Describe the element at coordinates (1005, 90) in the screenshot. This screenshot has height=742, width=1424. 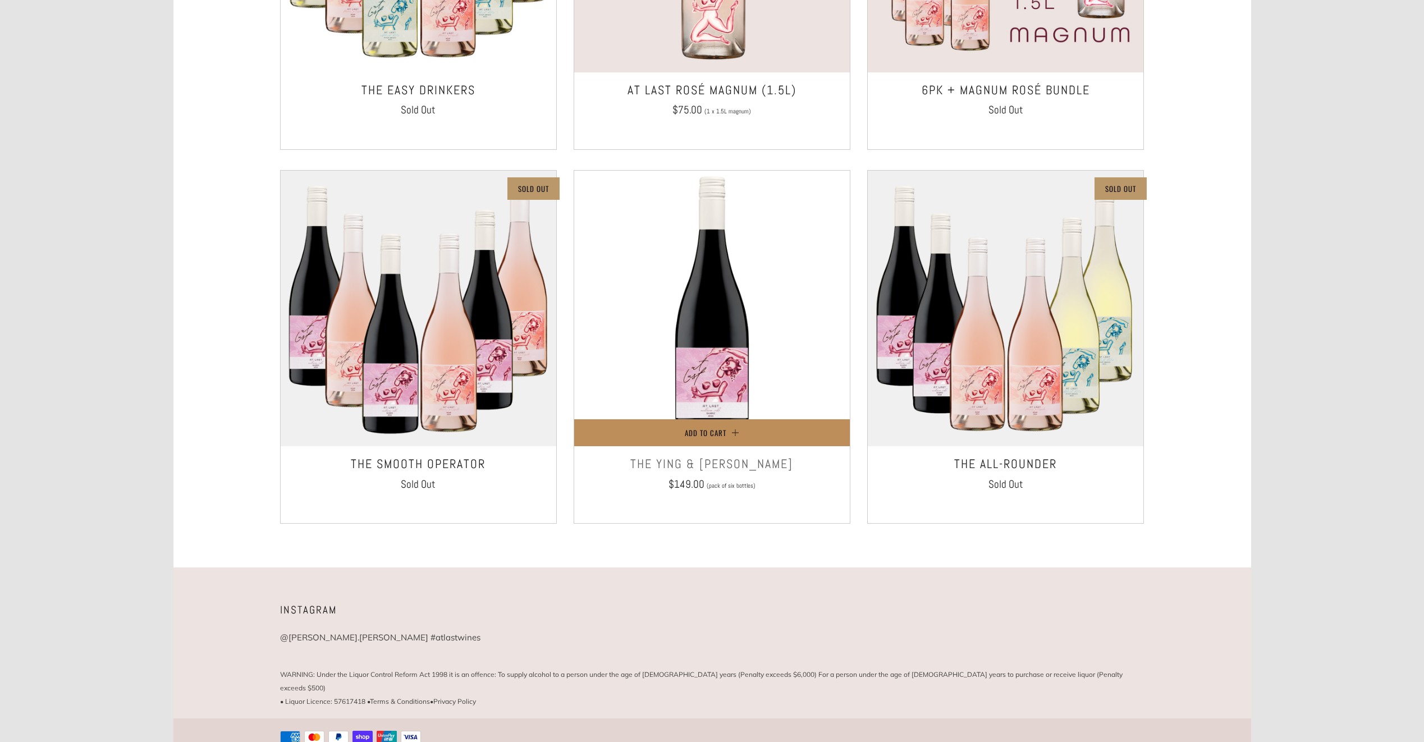
I see `h3: 6PK + MAGNUM ROSÉ BUNDLE` at that location.